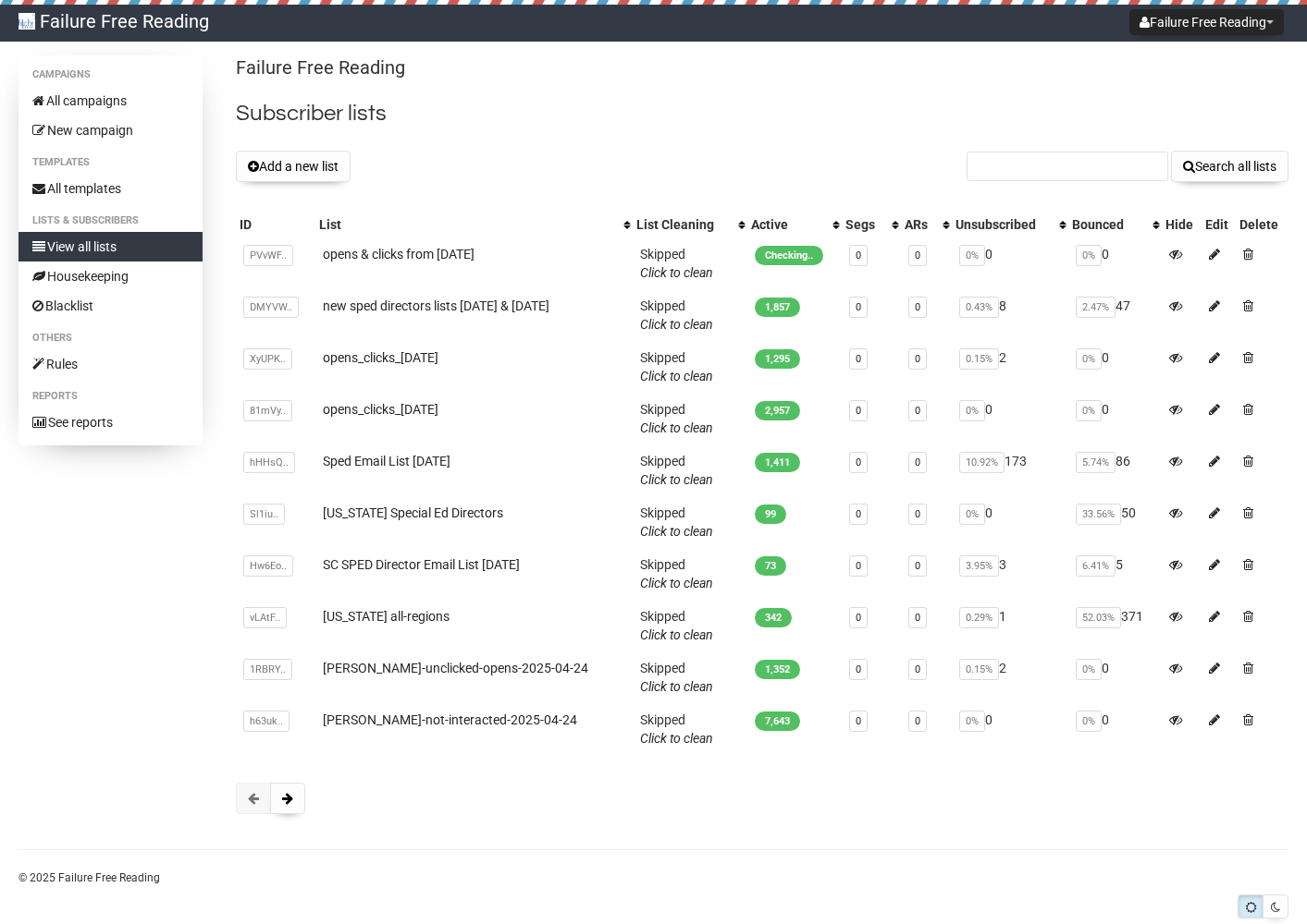  I want to click on li: Lists & subscribers, so click(110, 221).